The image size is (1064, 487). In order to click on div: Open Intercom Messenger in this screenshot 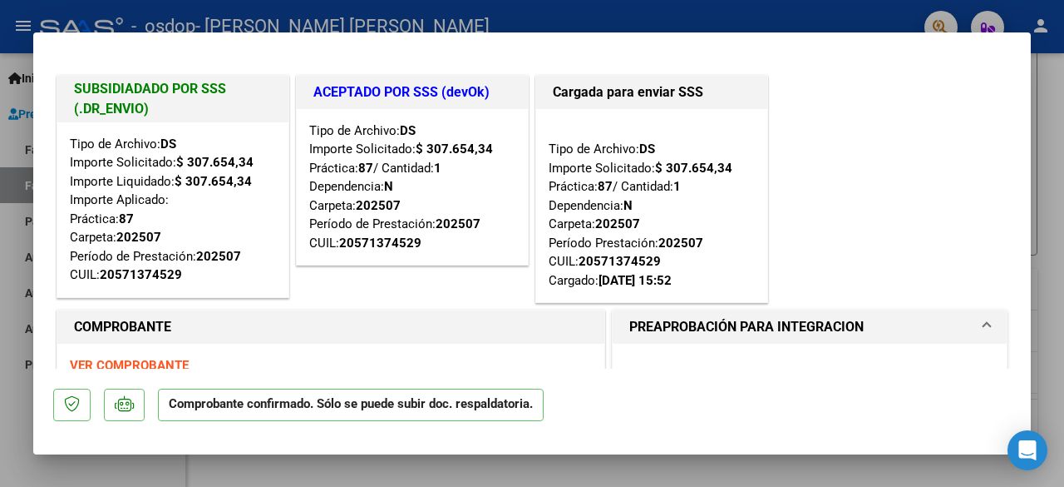, I will do `click(1028, 450)`.